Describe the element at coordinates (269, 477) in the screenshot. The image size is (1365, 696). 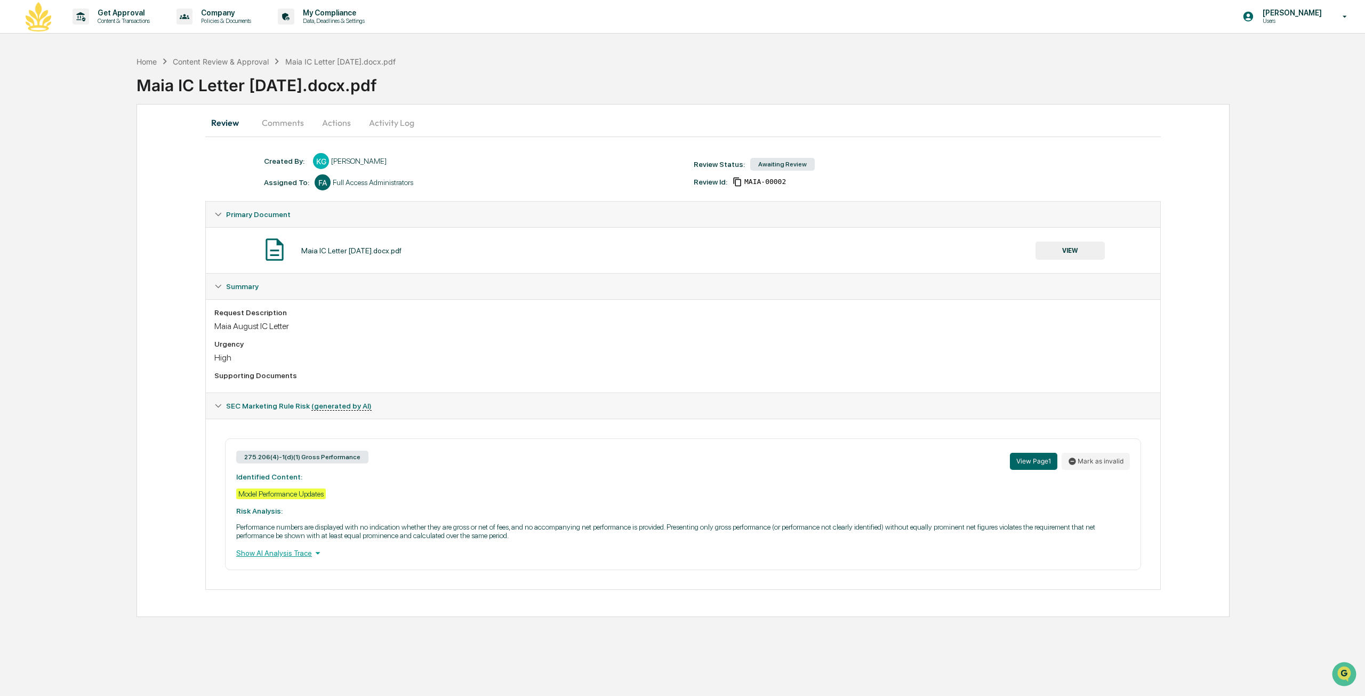
I see `strong: Identified Content:` at that location.